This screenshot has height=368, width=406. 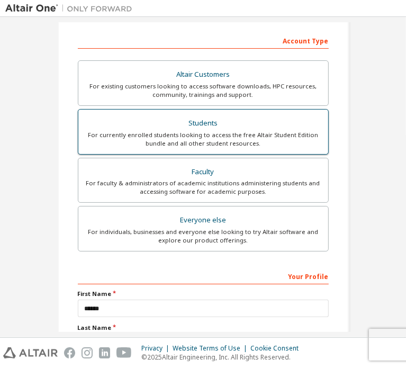 I want to click on img: instagram.svg, so click(x=87, y=352).